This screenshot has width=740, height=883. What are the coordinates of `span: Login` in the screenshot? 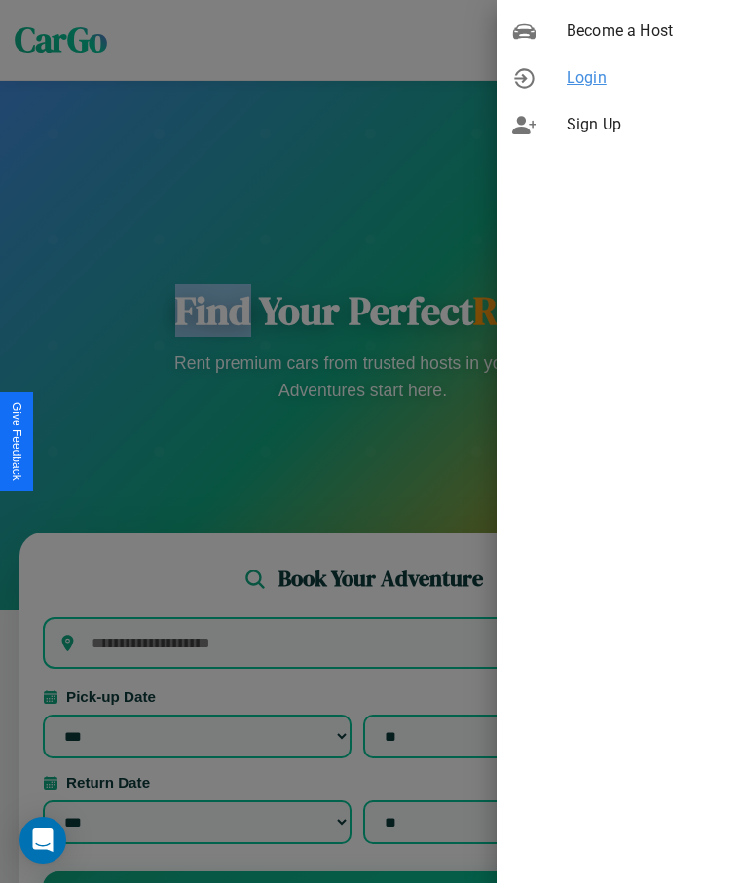 It's located at (645, 78).